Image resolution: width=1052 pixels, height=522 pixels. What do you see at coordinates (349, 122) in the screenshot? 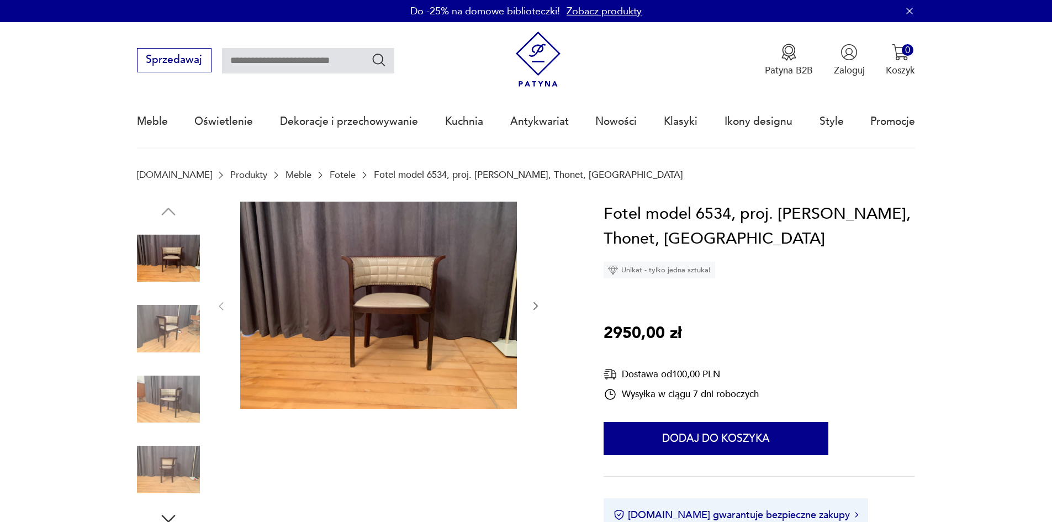
I see `a: Dekoracje i przechowywanie` at bounding box center [349, 122].